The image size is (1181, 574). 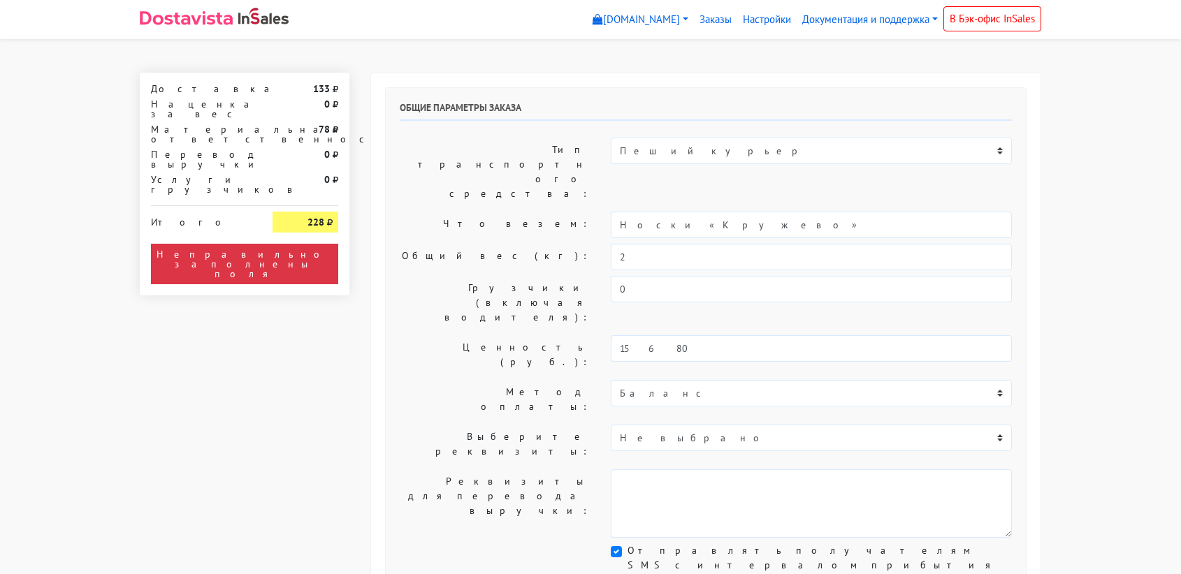 What do you see at coordinates (201, 184) in the screenshot?
I see `div: Услуги грузчиков` at bounding box center [201, 184].